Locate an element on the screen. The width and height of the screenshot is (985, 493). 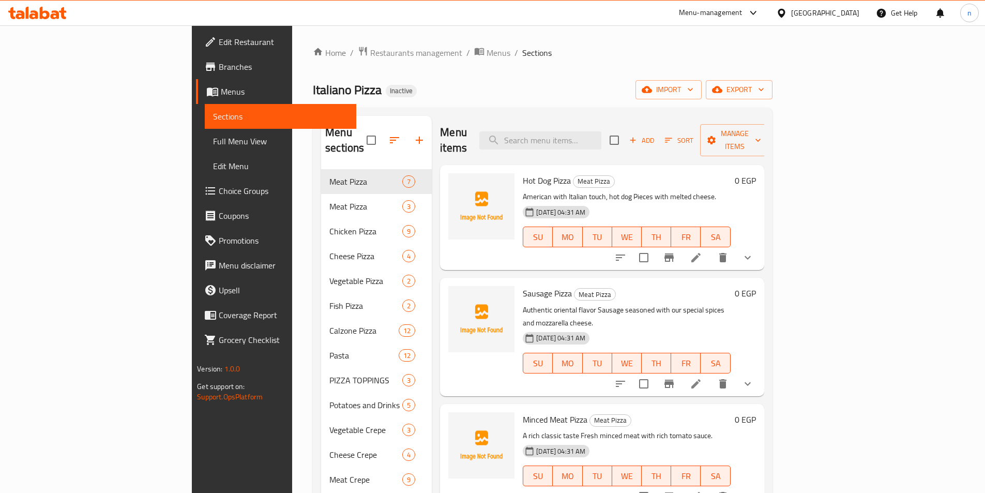
div: Cheese Pizza4 is located at coordinates (376, 256).